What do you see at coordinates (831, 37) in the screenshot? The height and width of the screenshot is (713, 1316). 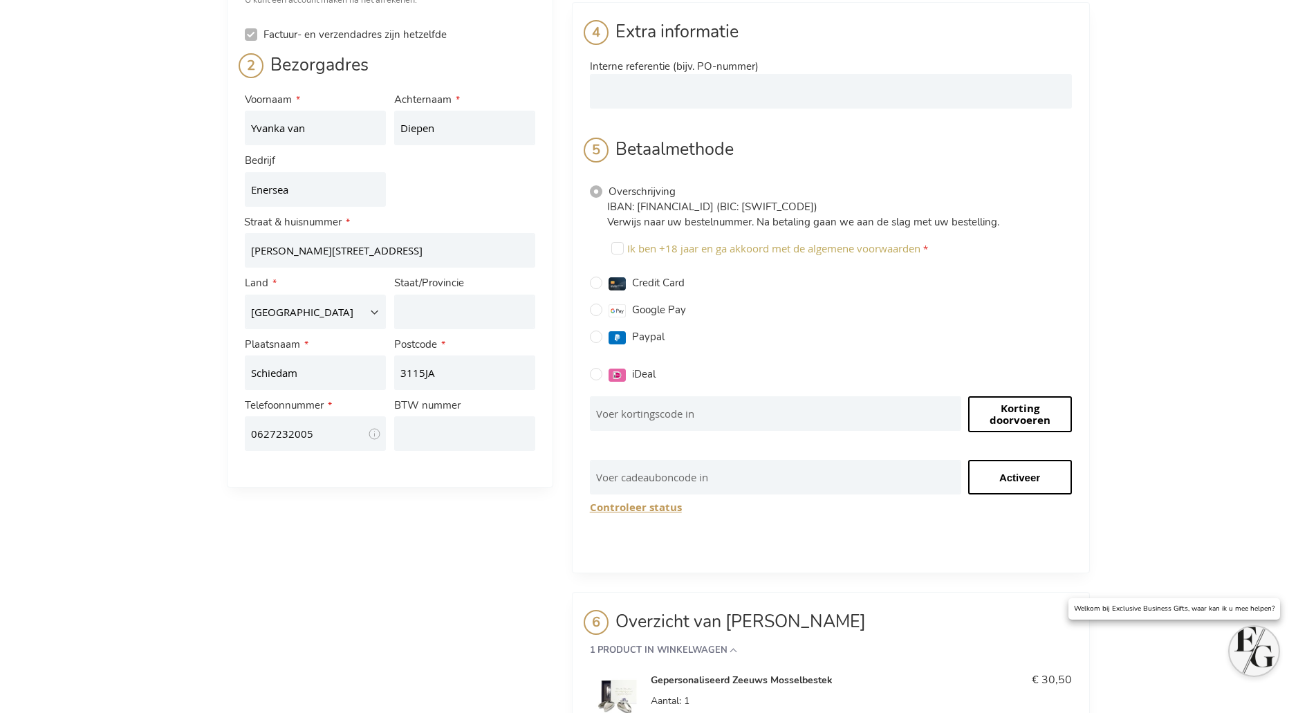 I see `div: Extra informatie` at bounding box center [831, 37].